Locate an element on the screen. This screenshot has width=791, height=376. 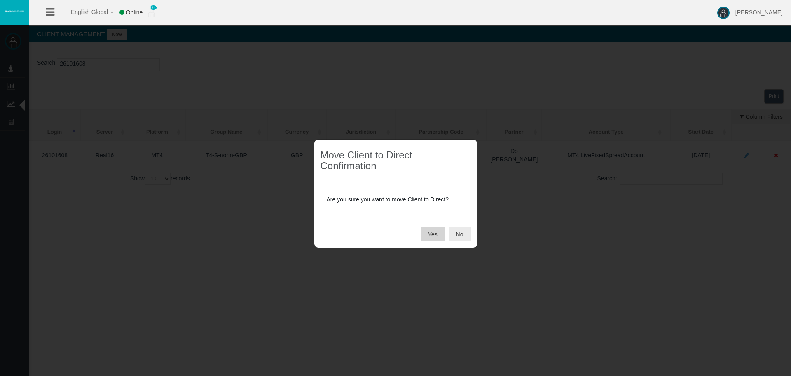
button: Yes is located at coordinates (433, 234).